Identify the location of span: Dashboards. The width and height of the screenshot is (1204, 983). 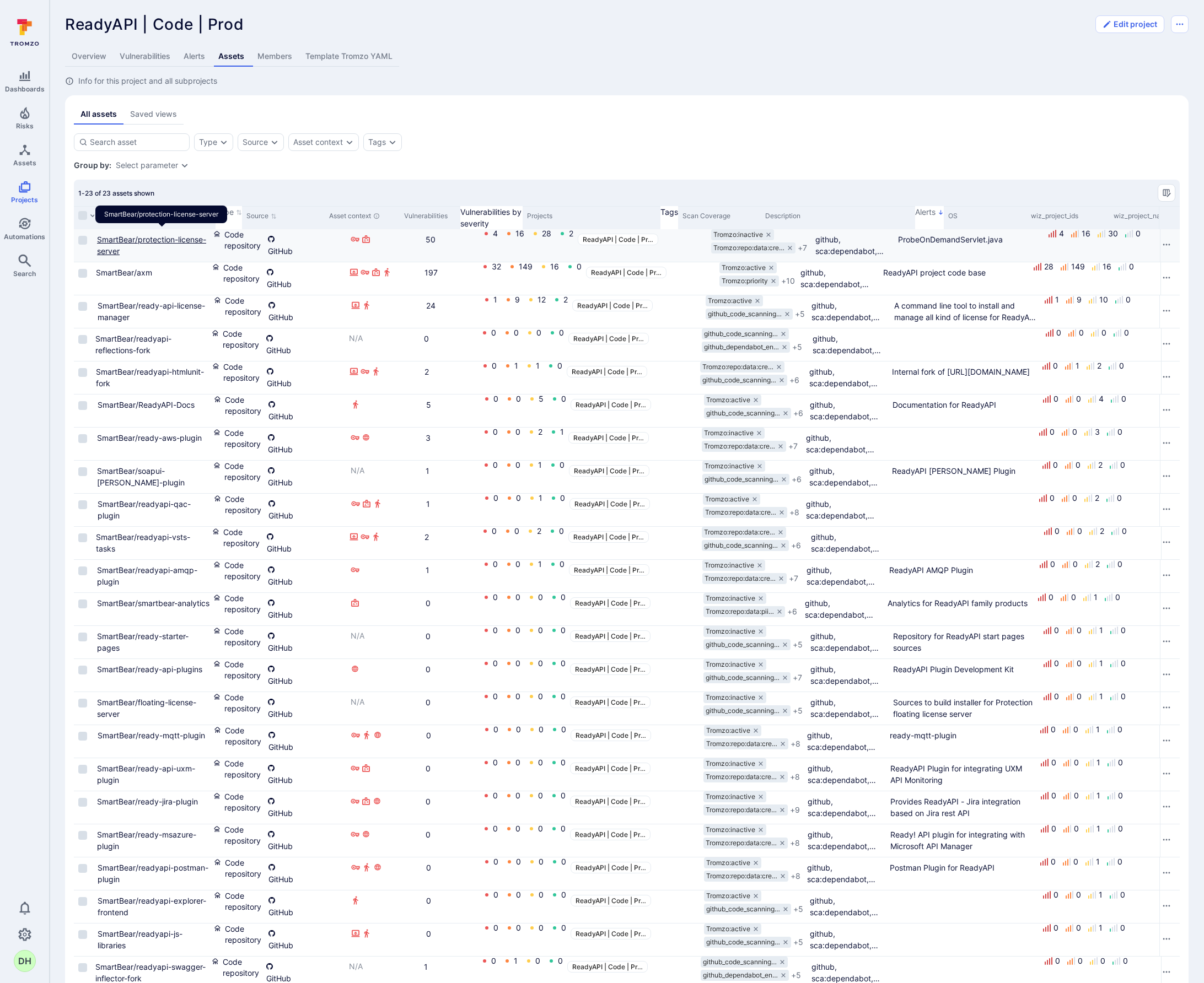
(25, 89).